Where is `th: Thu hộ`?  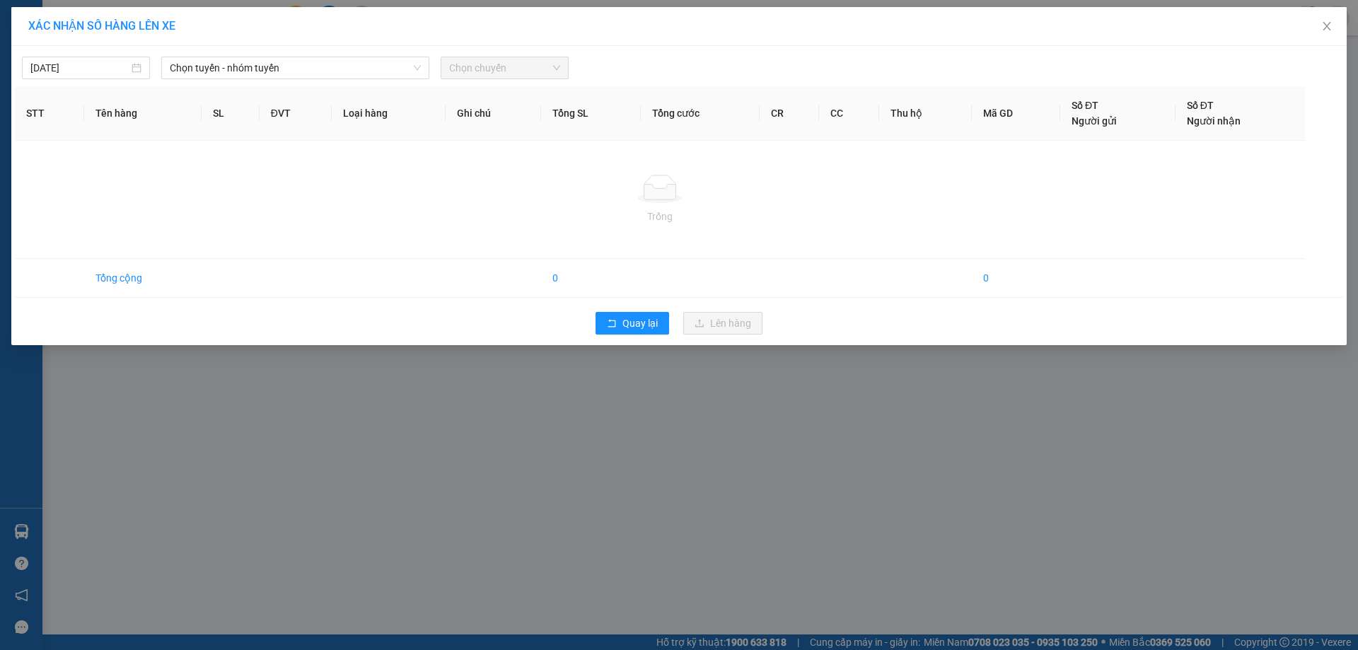
th: Thu hộ is located at coordinates (925, 113).